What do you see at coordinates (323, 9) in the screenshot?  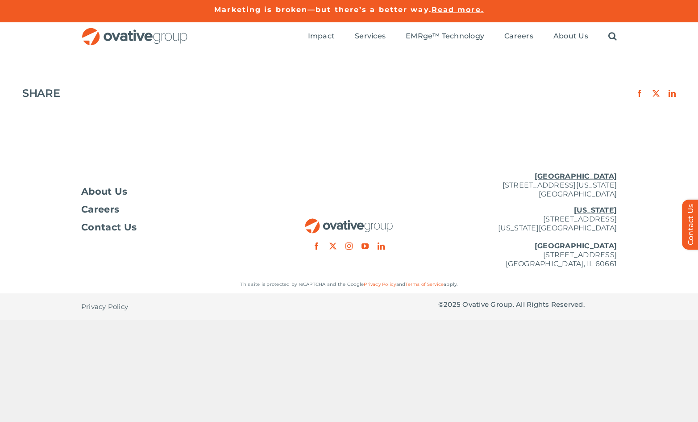 I see `a: Marketing is broken—but there’s a better way.` at bounding box center [323, 9].